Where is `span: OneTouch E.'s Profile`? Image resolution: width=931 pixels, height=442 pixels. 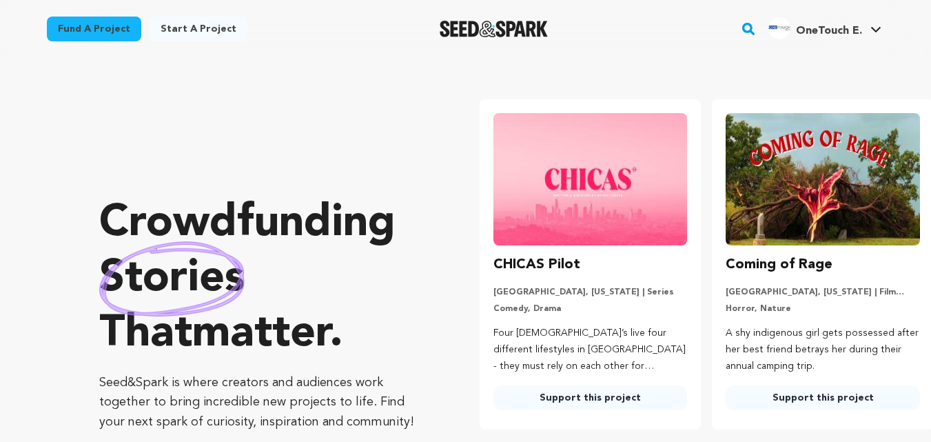
span: OneTouch E.'s Profile is located at coordinates (825, 29).